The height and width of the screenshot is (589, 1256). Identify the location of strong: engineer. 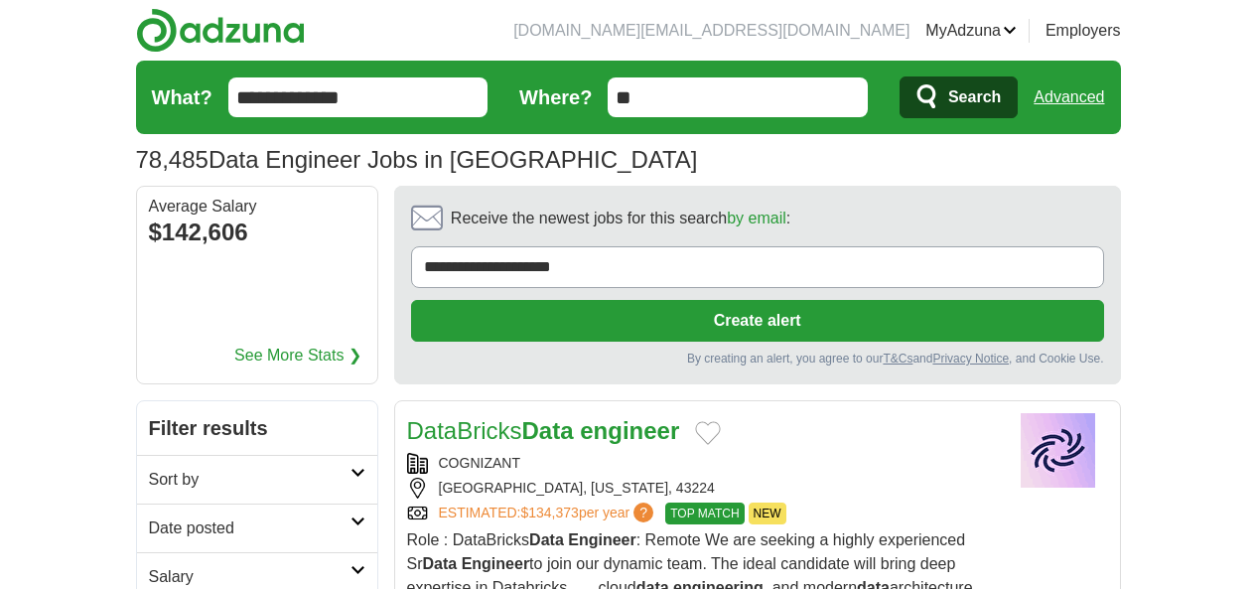
(629, 430).